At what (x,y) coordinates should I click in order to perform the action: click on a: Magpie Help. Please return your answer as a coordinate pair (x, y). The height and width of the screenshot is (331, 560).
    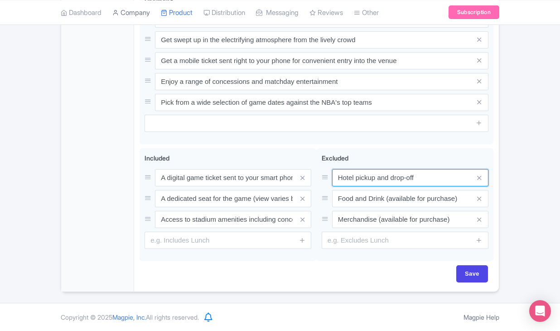
    Looking at the image, I should click on (481, 317).